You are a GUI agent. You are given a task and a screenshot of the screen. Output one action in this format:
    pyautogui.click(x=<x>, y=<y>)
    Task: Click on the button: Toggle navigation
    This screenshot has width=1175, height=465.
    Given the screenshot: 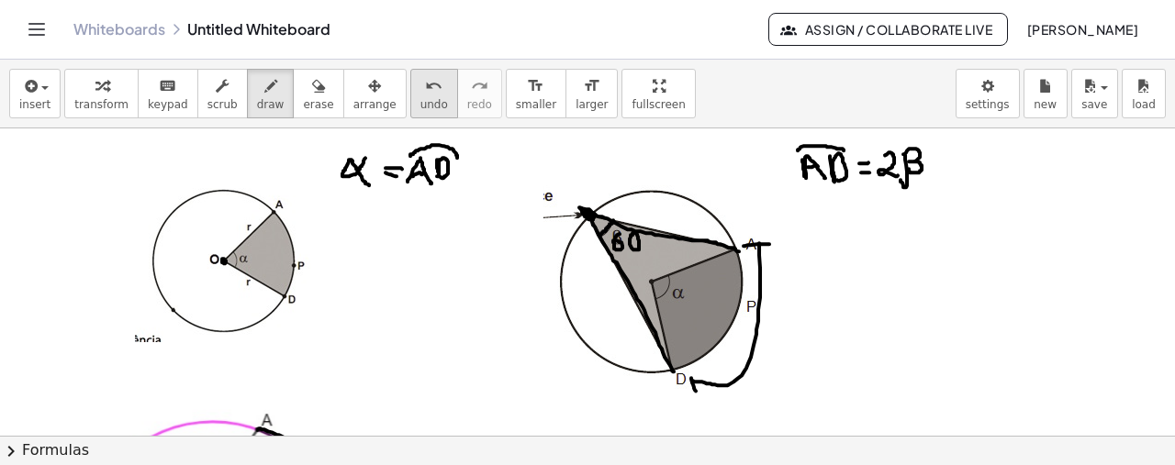 What is the action you would take?
    pyautogui.click(x=37, y=29)
    